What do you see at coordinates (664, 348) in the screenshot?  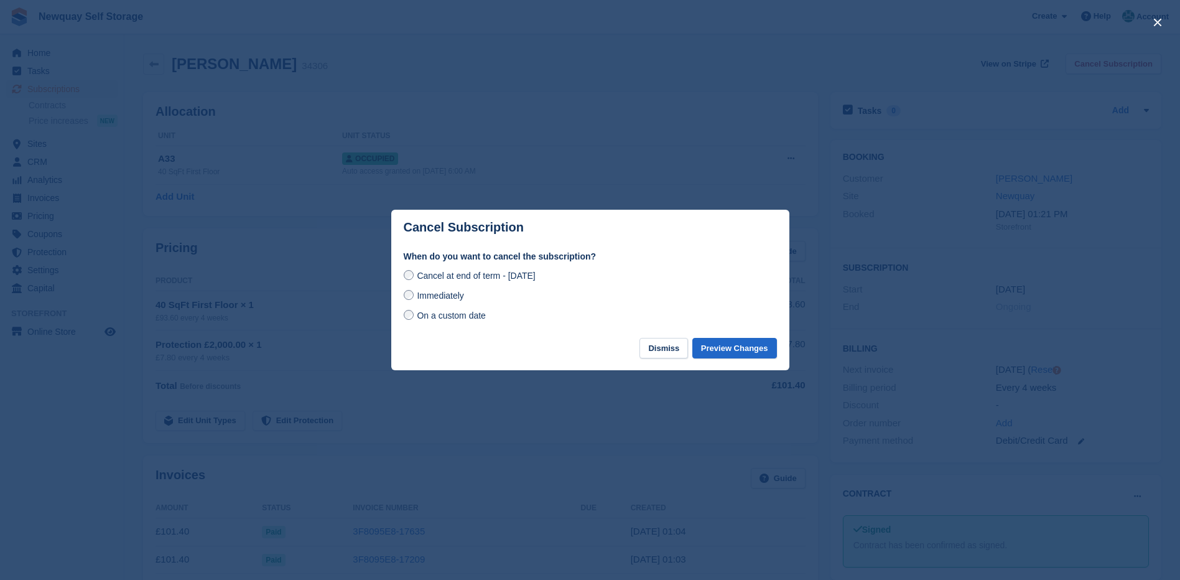 I see `button: Dismiss` at bounding box center [664, 348].